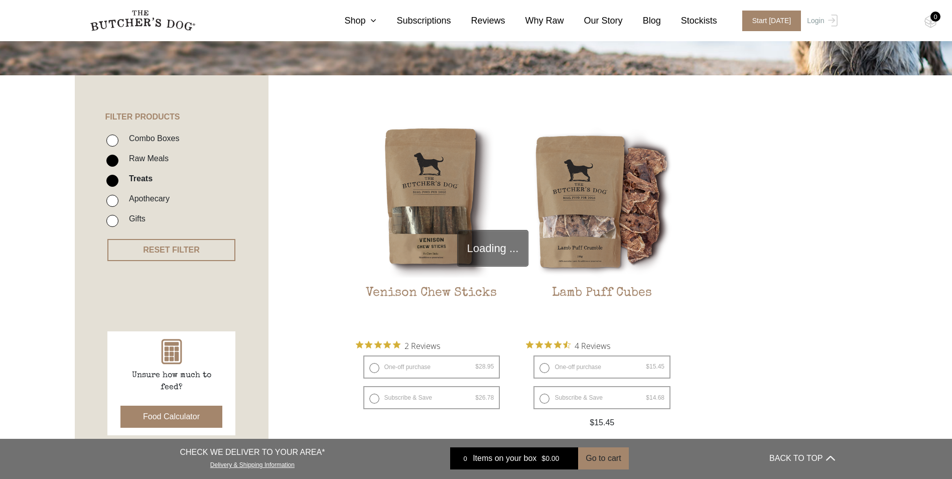 Image resolution: width=952 pixels, height=479 pixels. Describe the element at coordinates (550, 458) in the screenshot. I see `bdi: 0.00` at that location.